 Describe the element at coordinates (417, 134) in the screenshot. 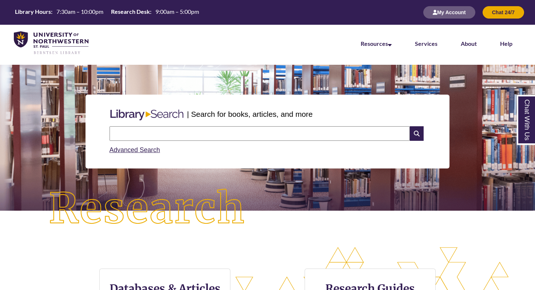

I see `i: Search` at that location.